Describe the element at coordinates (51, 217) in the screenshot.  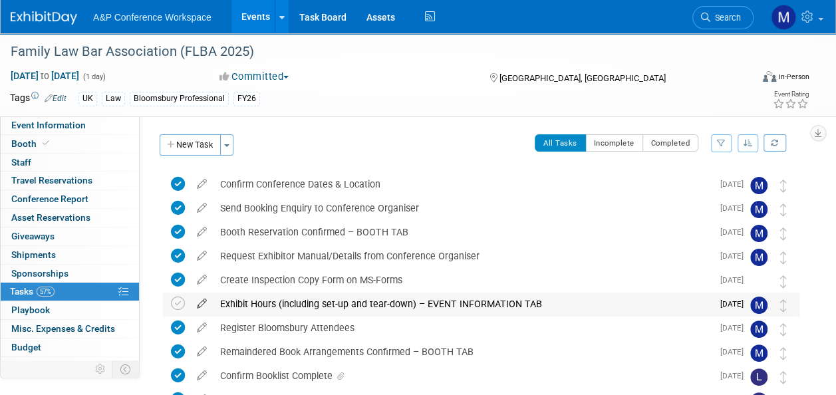
I see `span: Asset Reservations` at that location.